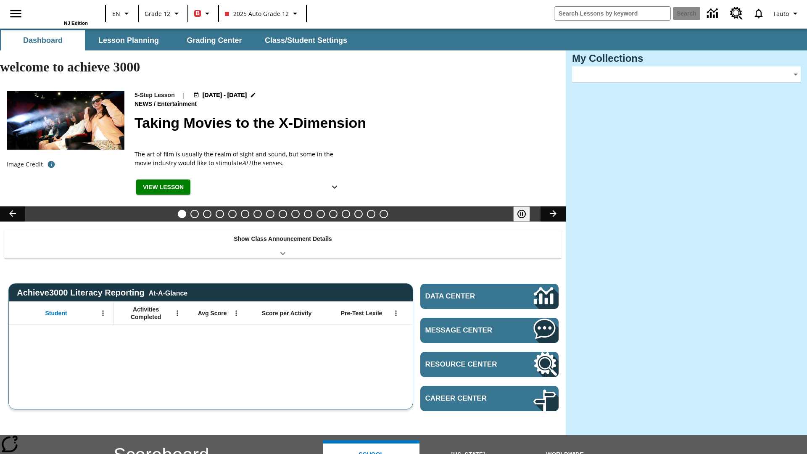  Describe the element at coordinates (76, 23) in the screenshot. I see `span: NJ Edition` at that location.